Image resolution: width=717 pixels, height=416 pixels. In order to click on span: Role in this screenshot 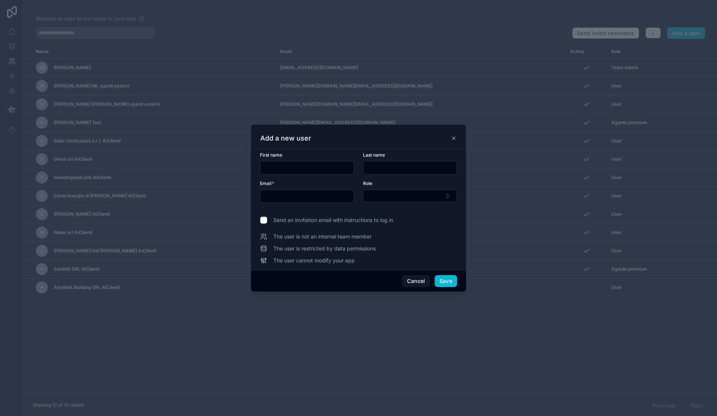, I will do `click(368, 183)`.